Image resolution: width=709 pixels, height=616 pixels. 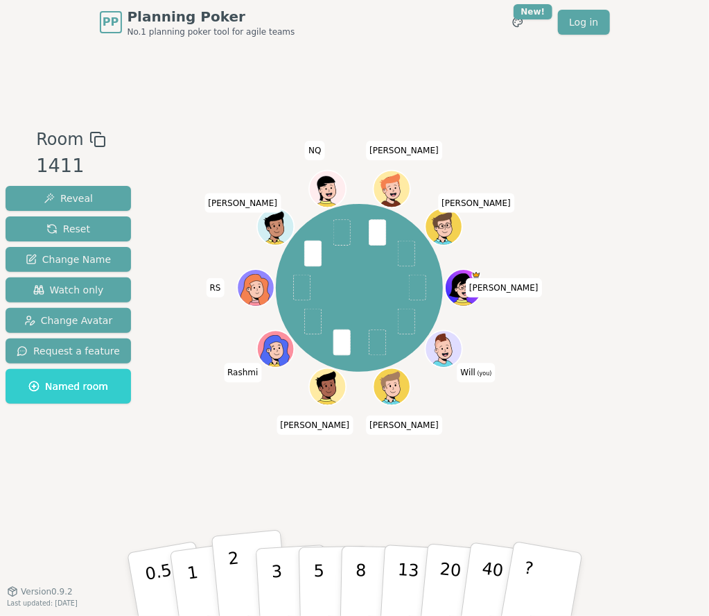 What do you see at coordinates (68, 386) in the screenshot?
I see `button: Named room` at bounding box center [68, 386].